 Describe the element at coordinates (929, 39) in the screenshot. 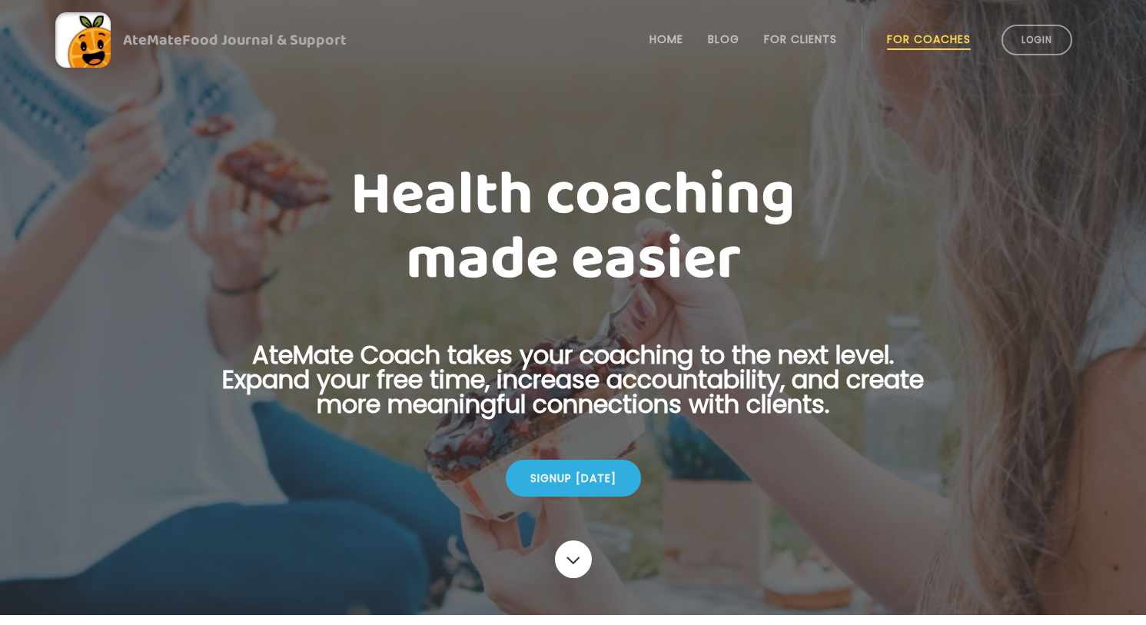

I see `a: For Coaches` at that location.